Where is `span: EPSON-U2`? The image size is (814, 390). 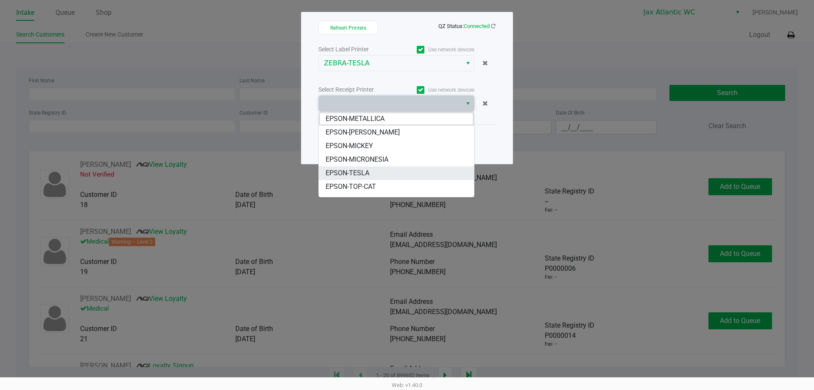
span: EPSON-U2 is located at coordinates (341, 200).